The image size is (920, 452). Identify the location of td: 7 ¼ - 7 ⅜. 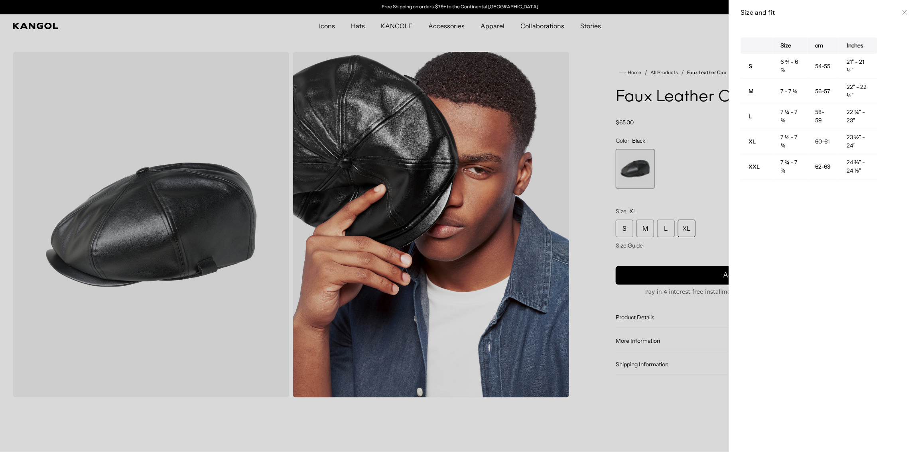
(790, 116).